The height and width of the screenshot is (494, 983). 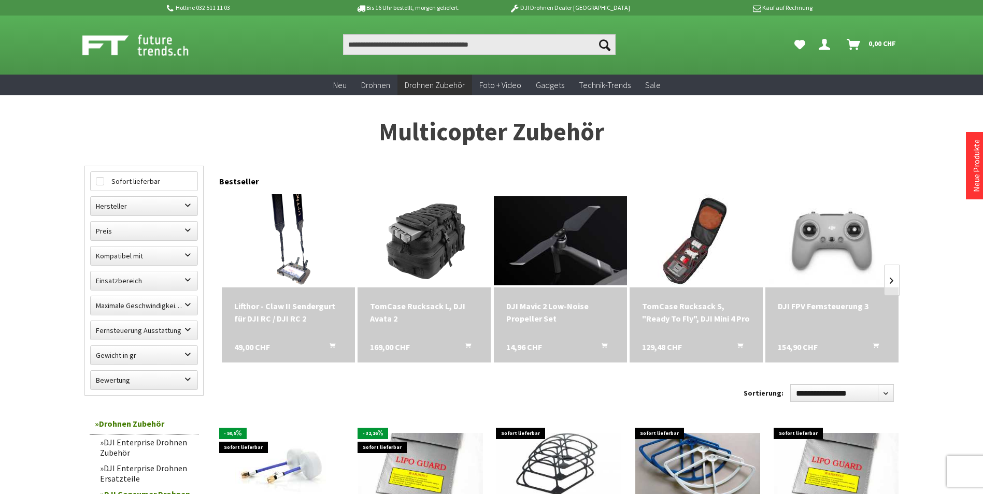 I want to click on img: Lifthor - Claw II Sendergurt für DJI RC / DJI RC 2, so click(x=288, y=241).